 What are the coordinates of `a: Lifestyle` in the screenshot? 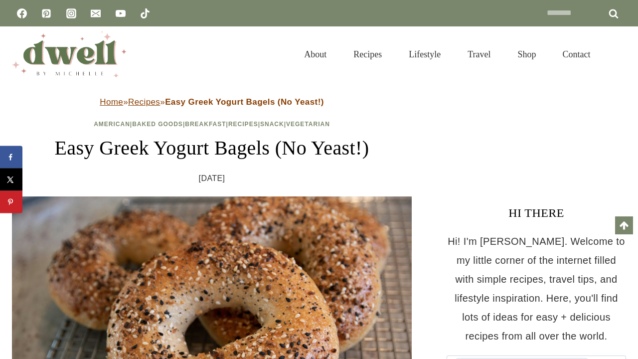 It's located at (424, 54).